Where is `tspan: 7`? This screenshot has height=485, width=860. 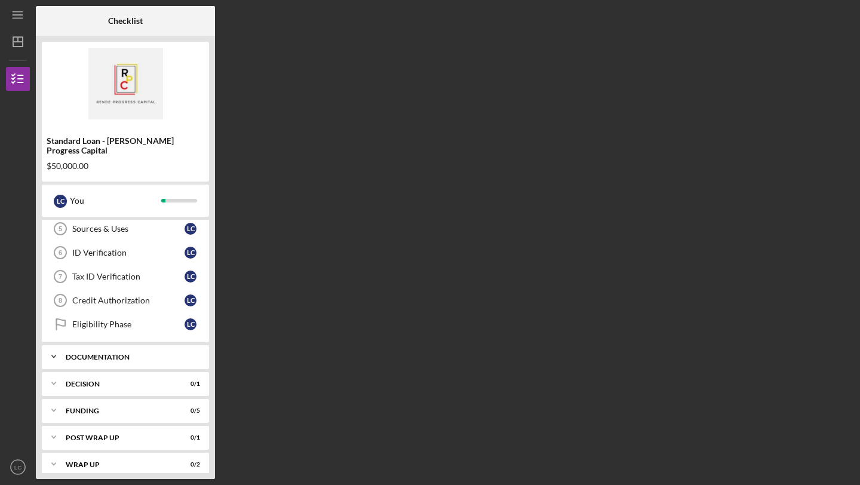
tspan: 7 is located at coordinates (60, 276).